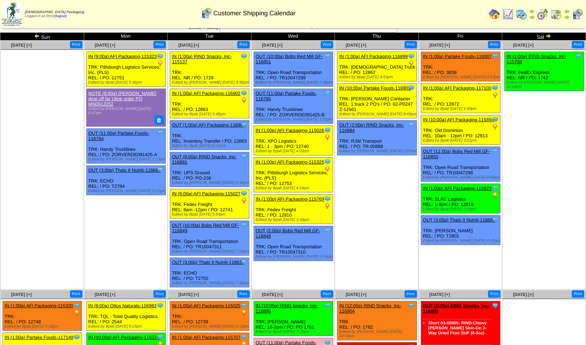  Describe the element at coordinates (208, 262) in the screenshot. I see `a: OUT (3:00p) Thats It Nutriti-116638` at that location.